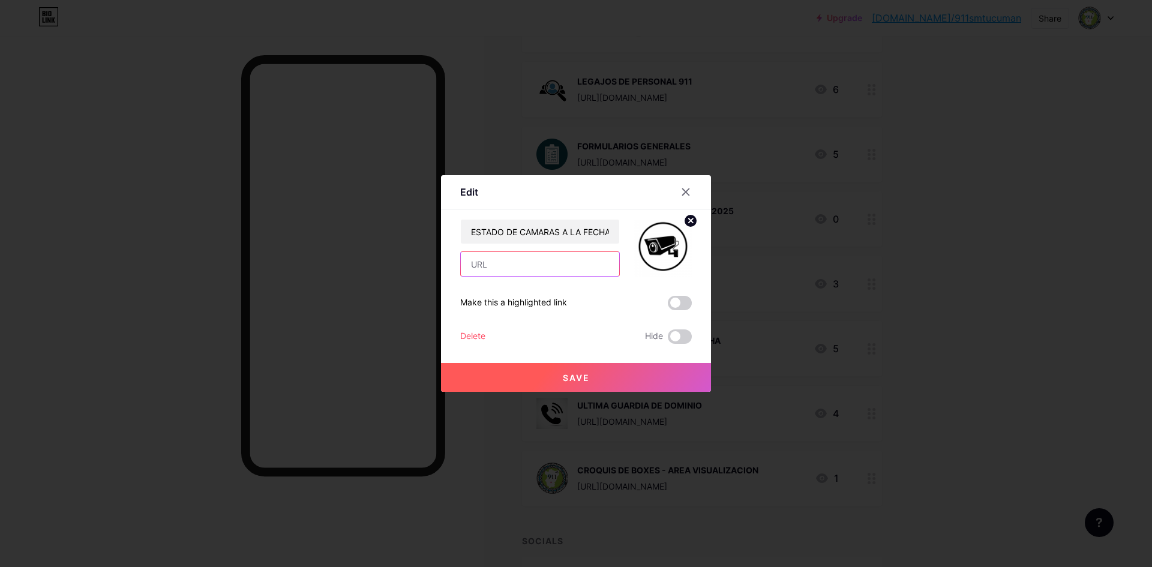  I want to click on span: Save, so click(576, 377).